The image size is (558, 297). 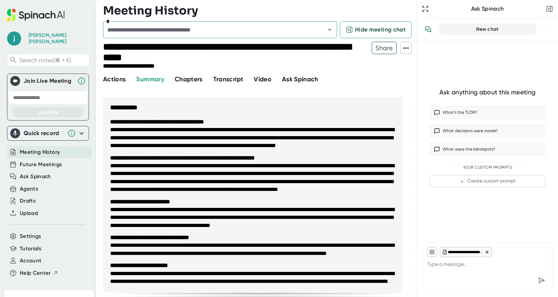 What do you see at coordinates (488, 131) in the screenshot?
I see `button: What decisions were made?` at bounding box center [488, 131].